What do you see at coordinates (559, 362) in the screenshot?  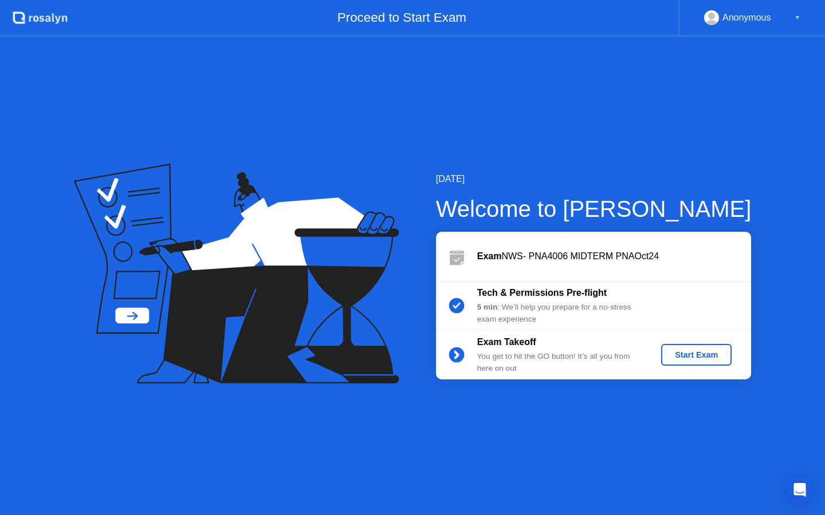 I see `div: You get to hit the GO button! It’s all you from here on out` at bounding box center [559, 362].